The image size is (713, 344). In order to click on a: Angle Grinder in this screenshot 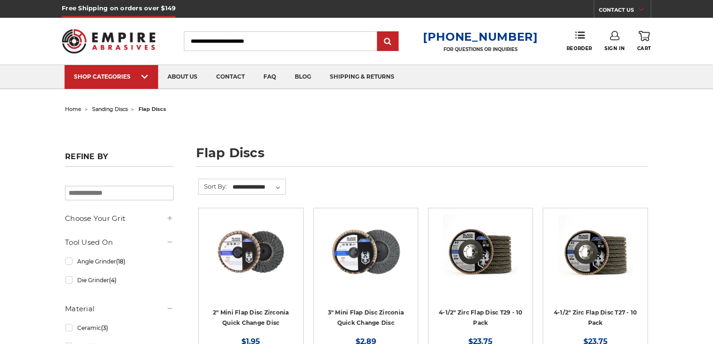, I will do `click(119, 261)`.